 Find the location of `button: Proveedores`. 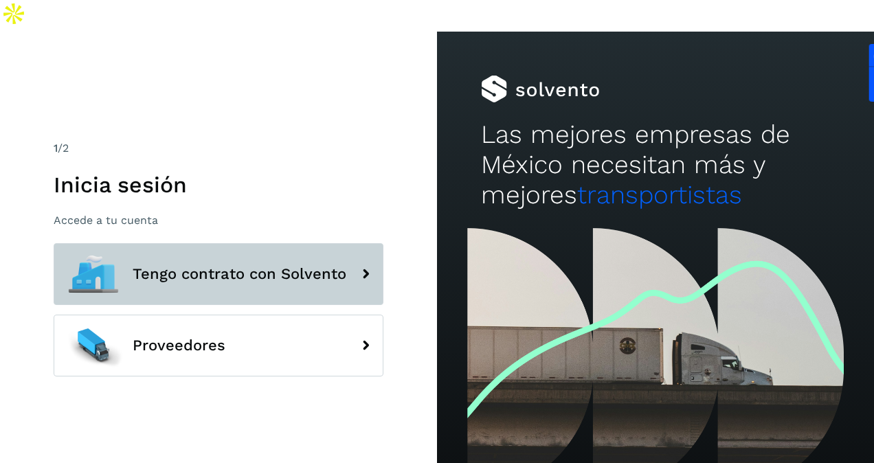

button: Proveedores is located at coordinates (219, 346).